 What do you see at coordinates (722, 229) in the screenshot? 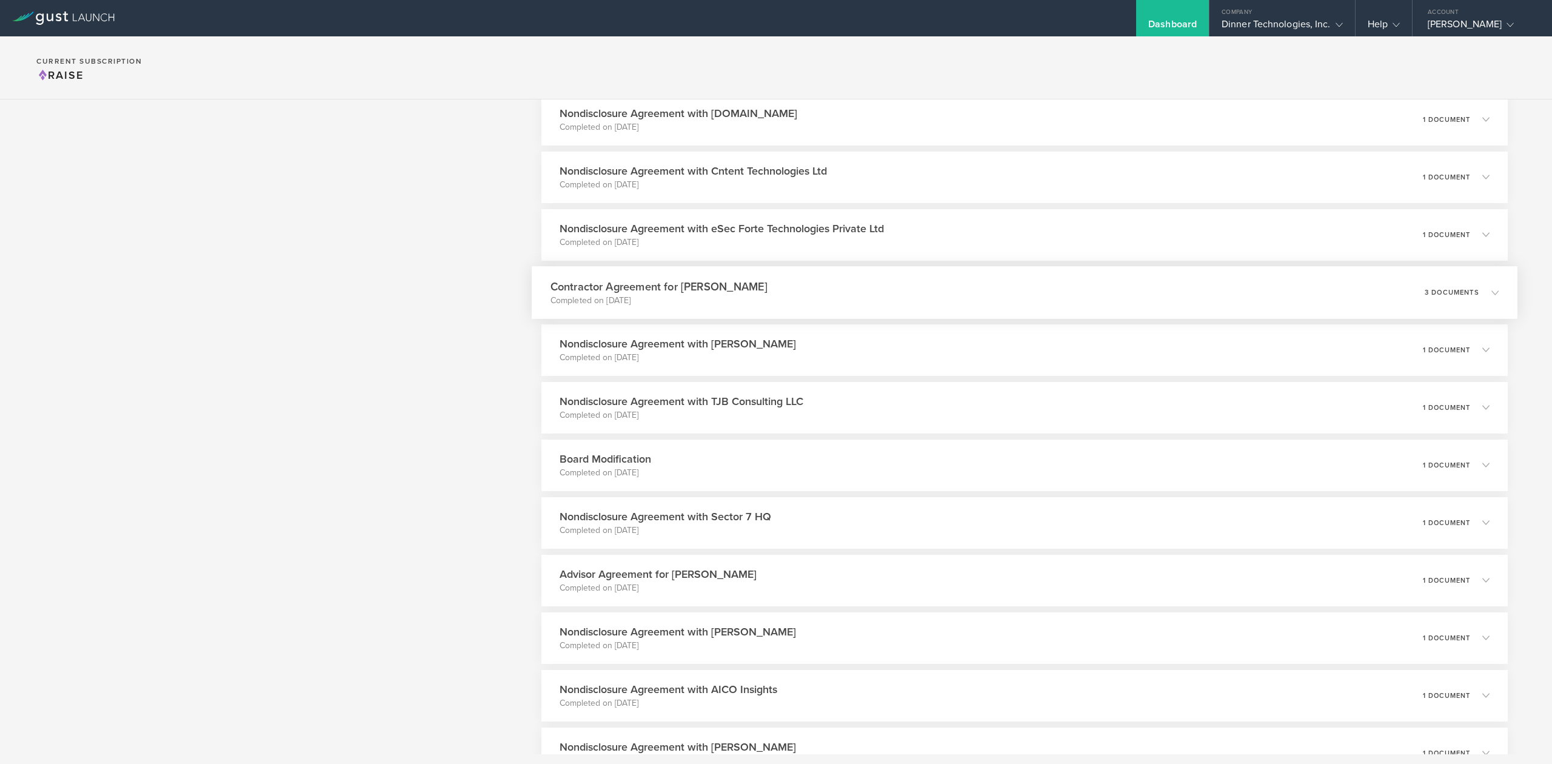
I see `h3: Nondisclosure Agreement with eSec Forte Technologies Private Ltd` at bounding box center [722, 229].